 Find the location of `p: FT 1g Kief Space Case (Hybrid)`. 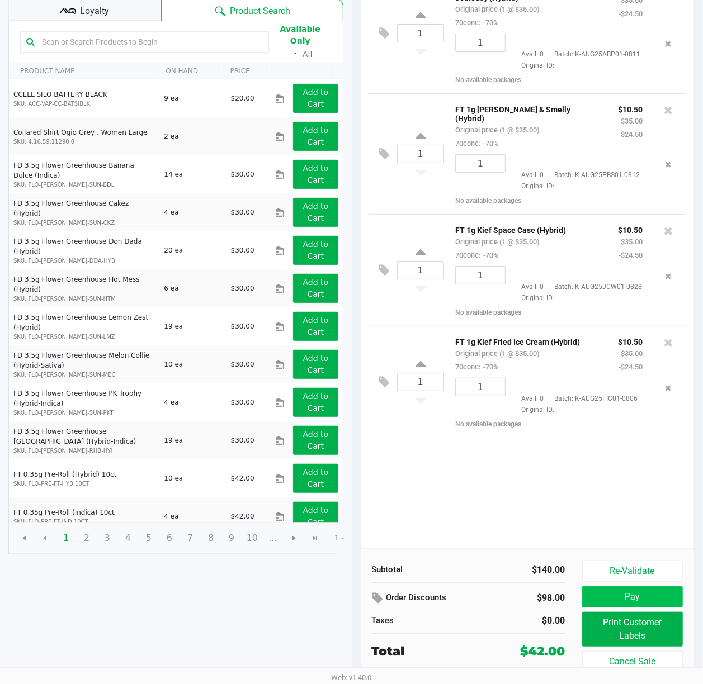

p: FT 1g Kief Space Case (Hybrid) is located at coordinates (528, 229).